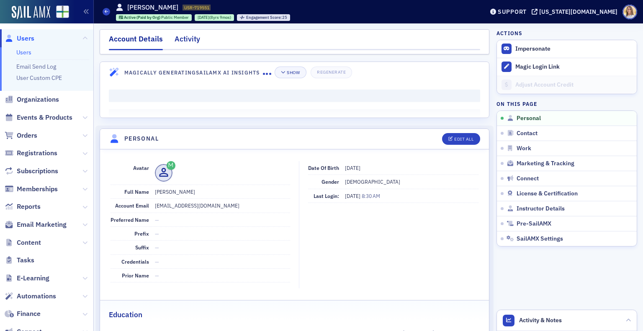 The width and height of the screenshot is (643, 331). I want to click on div: Show, so click(293, 72).